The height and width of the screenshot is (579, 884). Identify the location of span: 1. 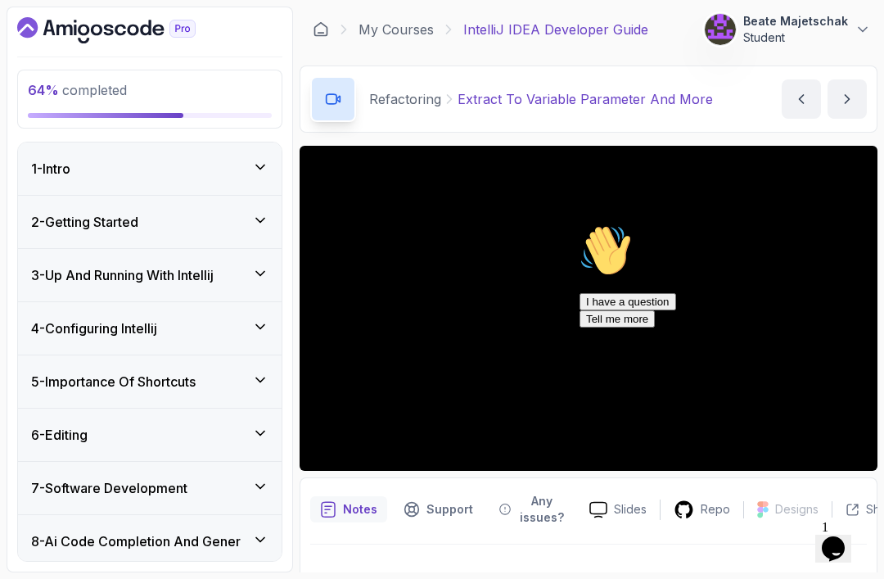
(10, 13).